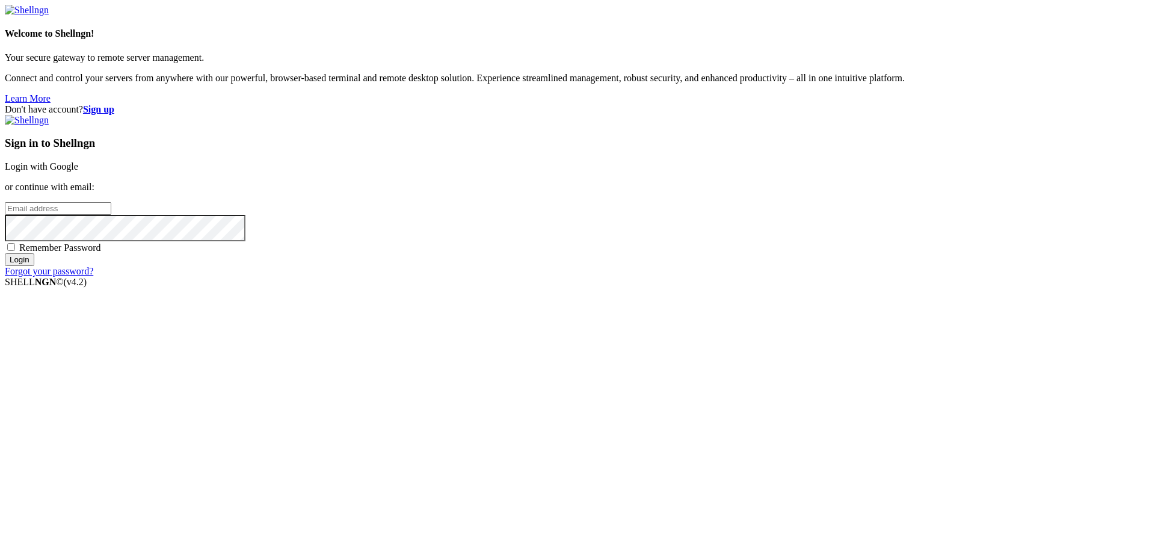  What do you see at coordinates (46, 282) in the screenshot?
I see `b: NGN` at bounding box center [46, 282].